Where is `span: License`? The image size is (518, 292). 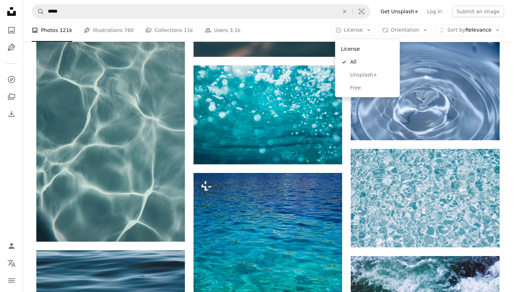
span: License is located at coordinates (353, 30).